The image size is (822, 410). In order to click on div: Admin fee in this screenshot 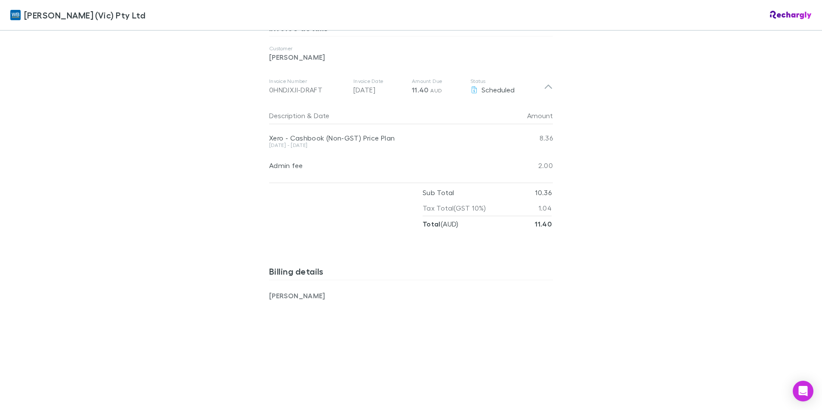, I will do `click(385, 165)`.